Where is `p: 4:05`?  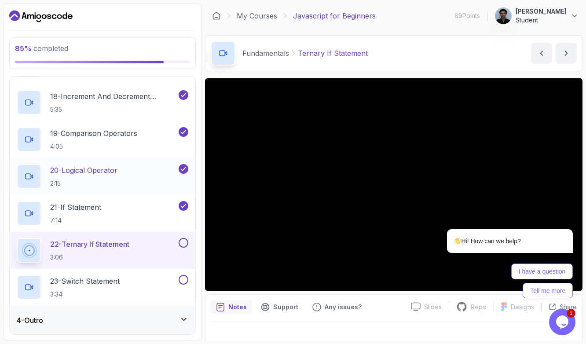
p: 4:05 is located at coordinates (94, 146).